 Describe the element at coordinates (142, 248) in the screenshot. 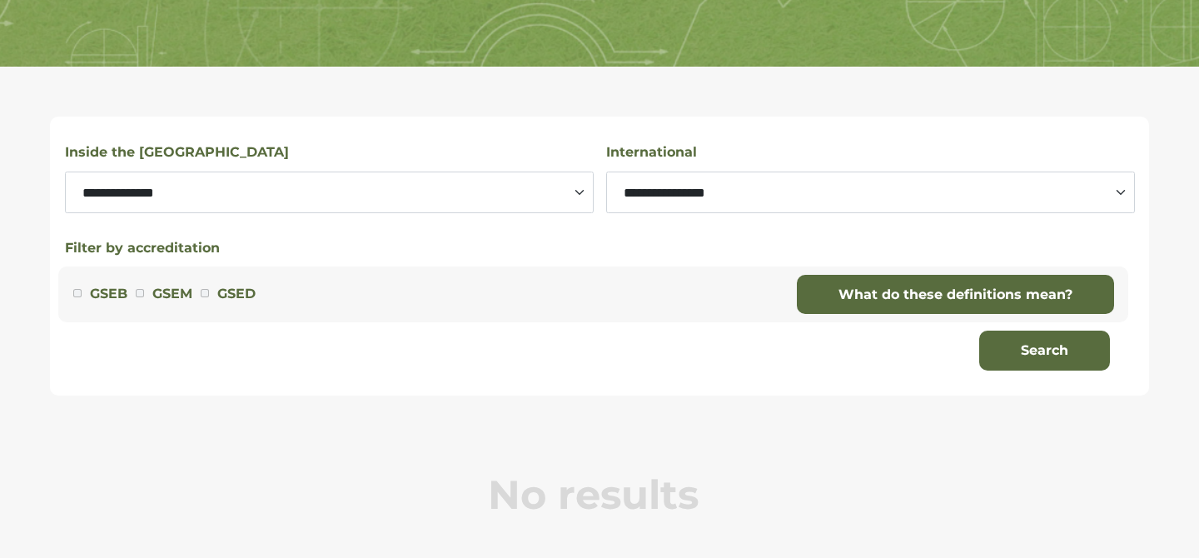

I see `button: Filter by accreditation` at that location.